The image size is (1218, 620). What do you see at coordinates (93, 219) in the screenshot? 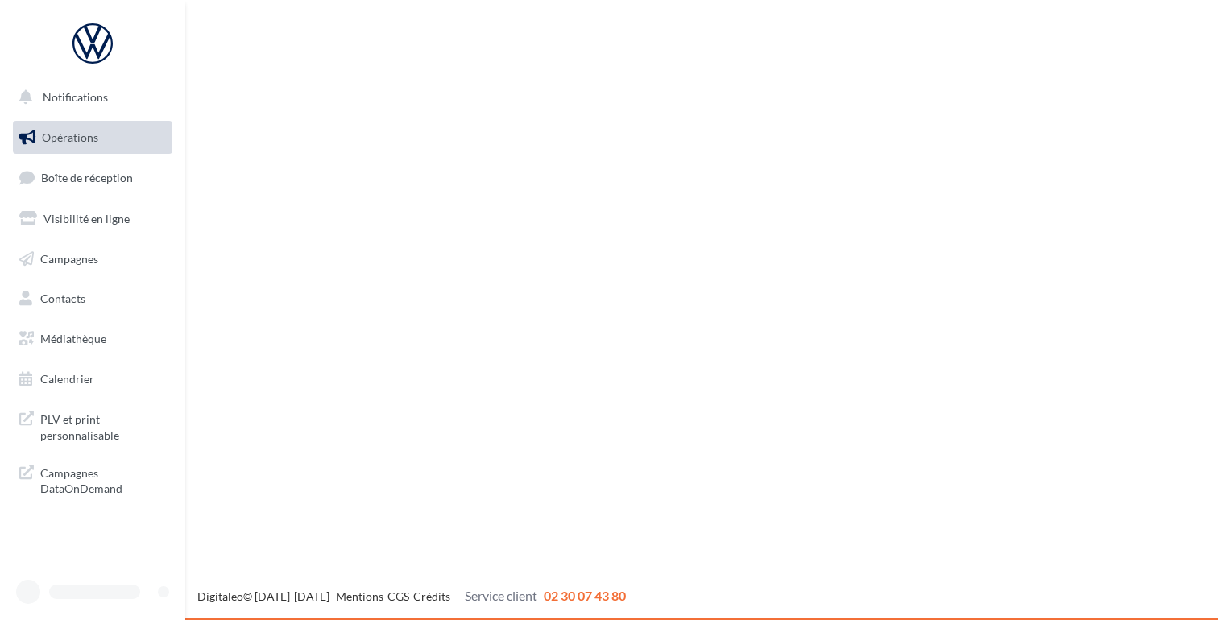
I see `a: Visibilité en ligne` at bounding box center [93, 219].